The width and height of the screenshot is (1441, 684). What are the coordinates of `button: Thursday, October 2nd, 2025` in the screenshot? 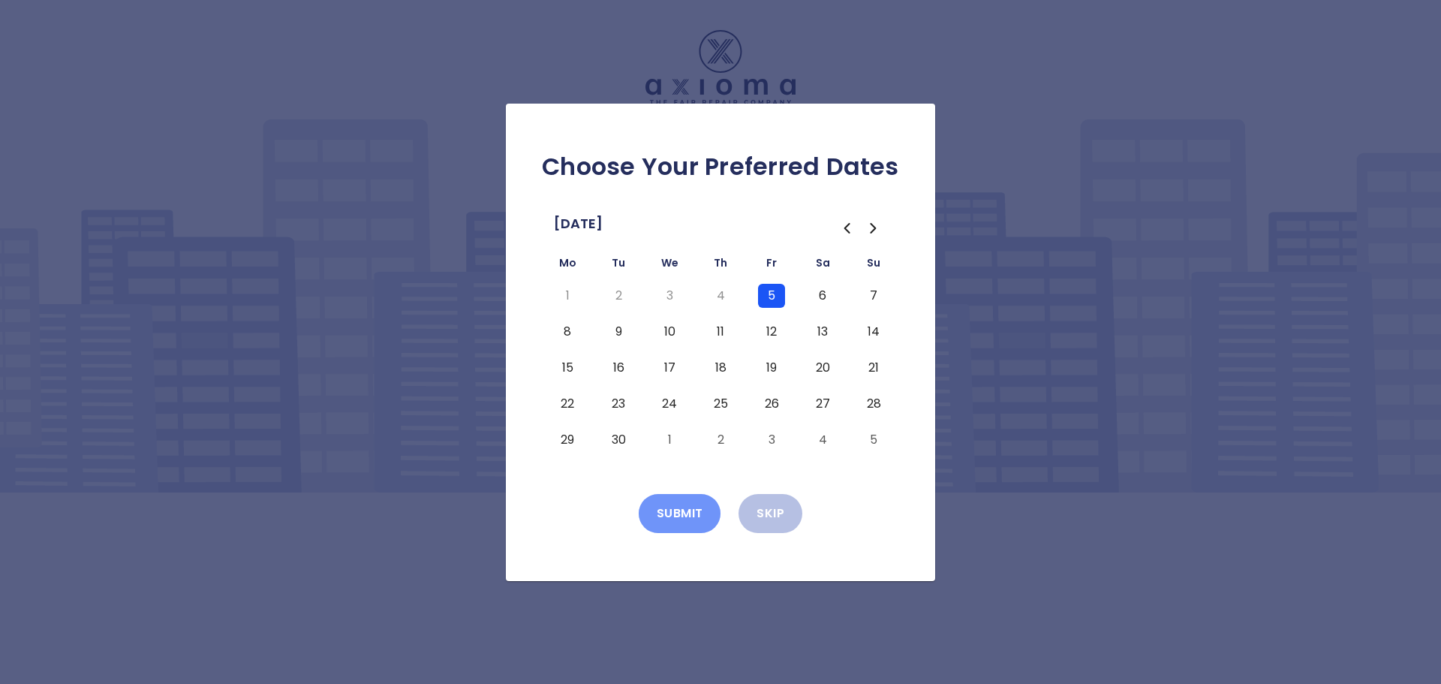 It's located at (720, 440).